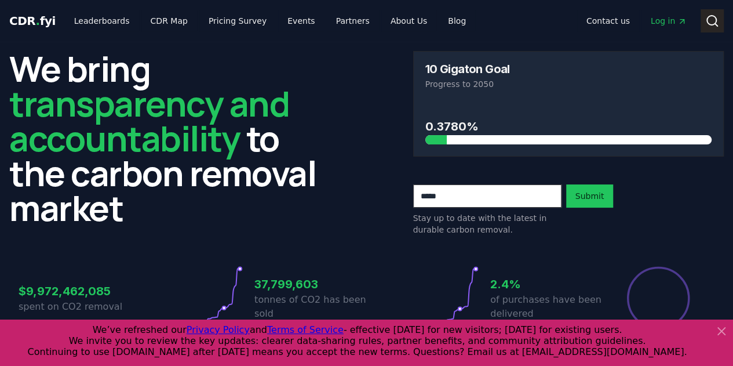 The height and width of the screenshot is (366, 733). Describe the element at coordinates (75, 291) in the screenshot. I see `h3: $9,972,462,085` at that location.